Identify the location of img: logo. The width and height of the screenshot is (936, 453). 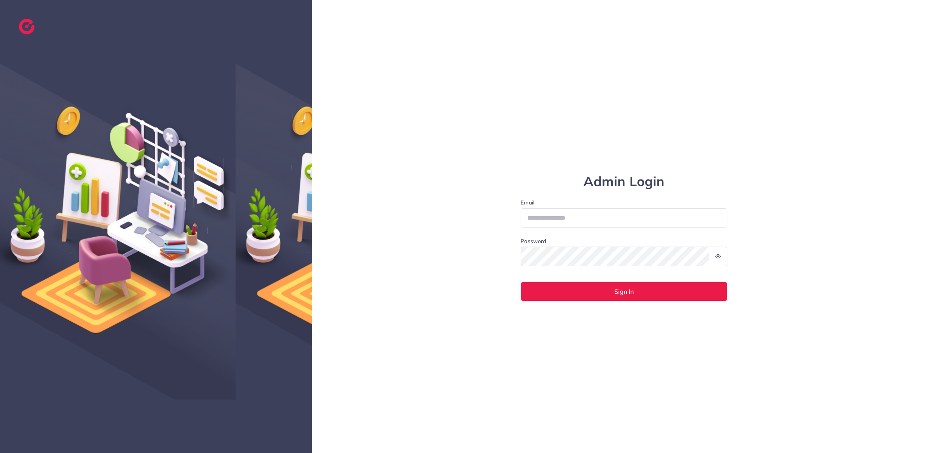
(27, 27).